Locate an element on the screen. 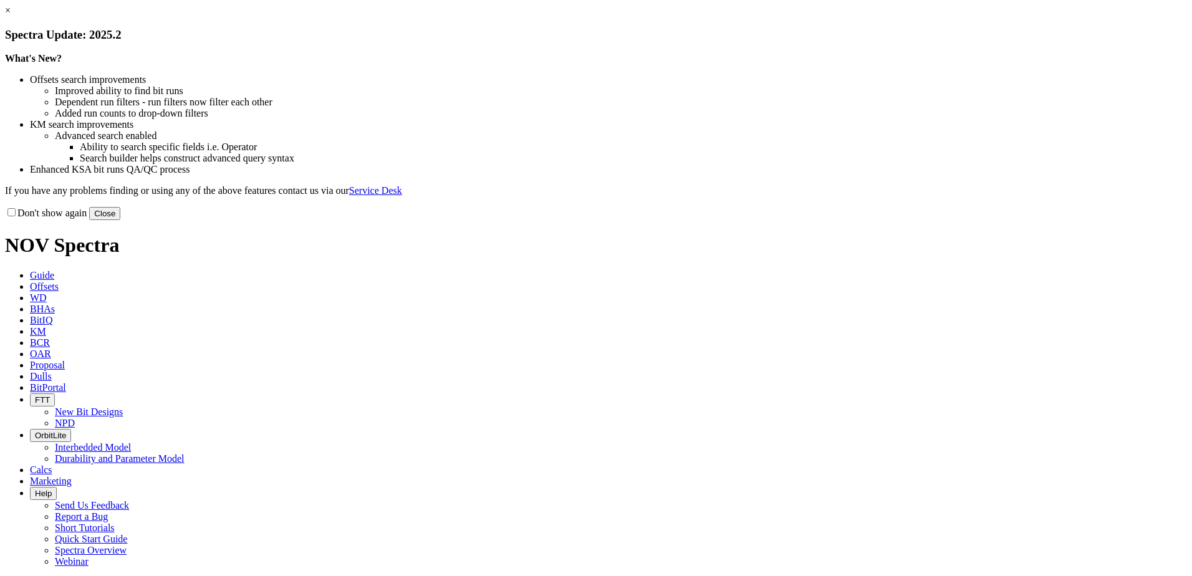 The width and height of the screenshot is (1192, 576). a: Spectra Overview is located at coordinates (90, 550).